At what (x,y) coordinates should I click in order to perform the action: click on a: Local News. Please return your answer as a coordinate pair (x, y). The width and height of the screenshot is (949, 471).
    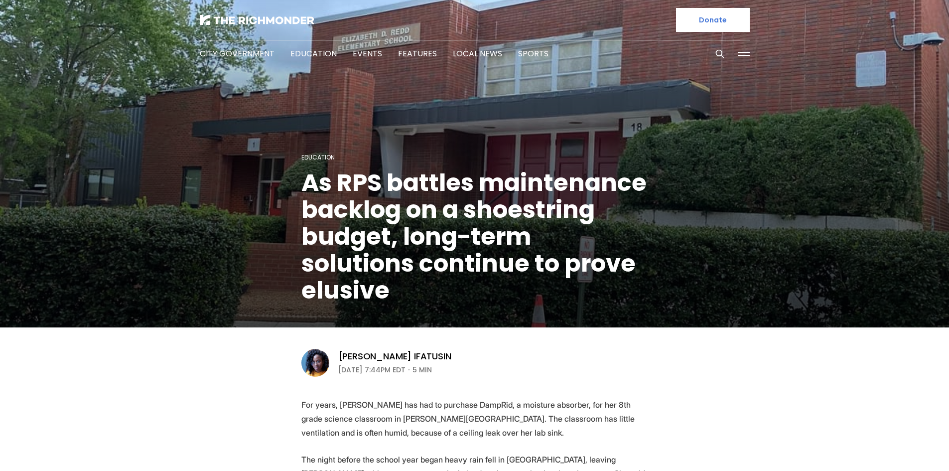
    Looking at the image, I should click on (477, 53).